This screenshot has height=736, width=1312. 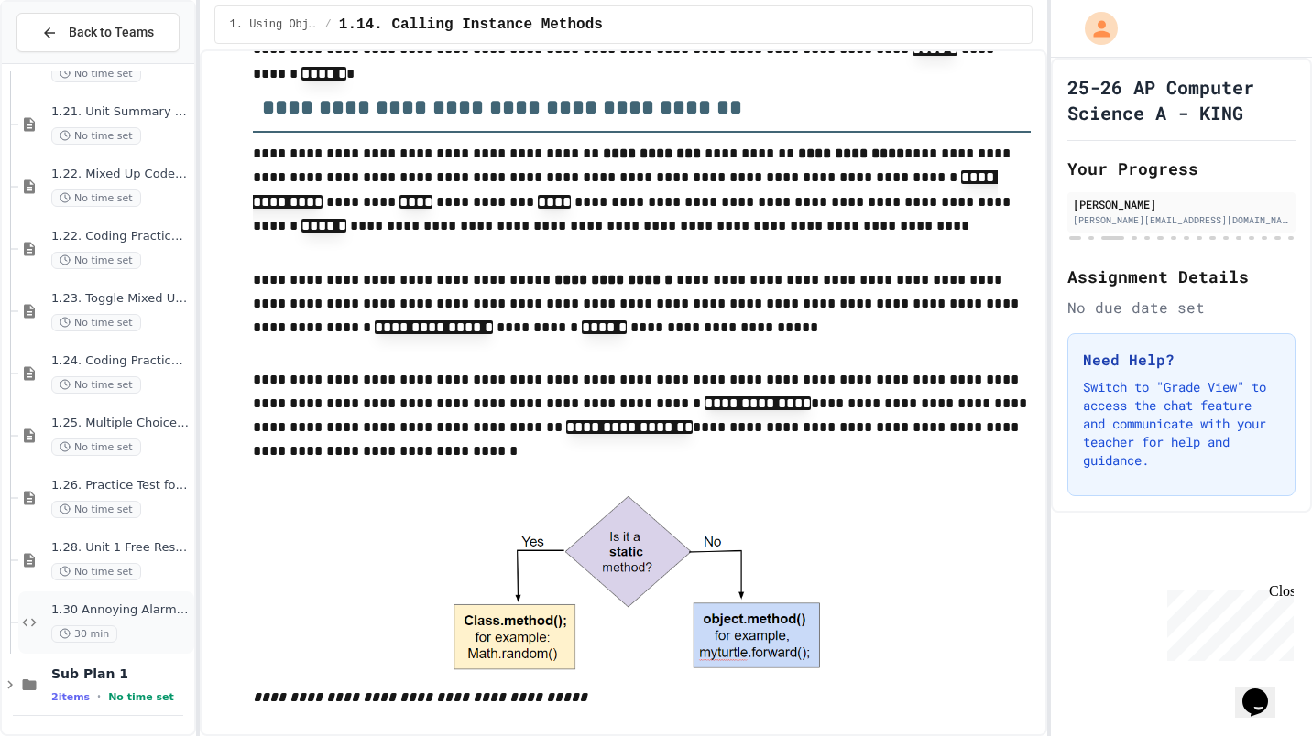 I want to click on p: Switch to "Grade View" to access the chat feature and communicate with your teacher for help and ..., so click(x=1181, y=424).